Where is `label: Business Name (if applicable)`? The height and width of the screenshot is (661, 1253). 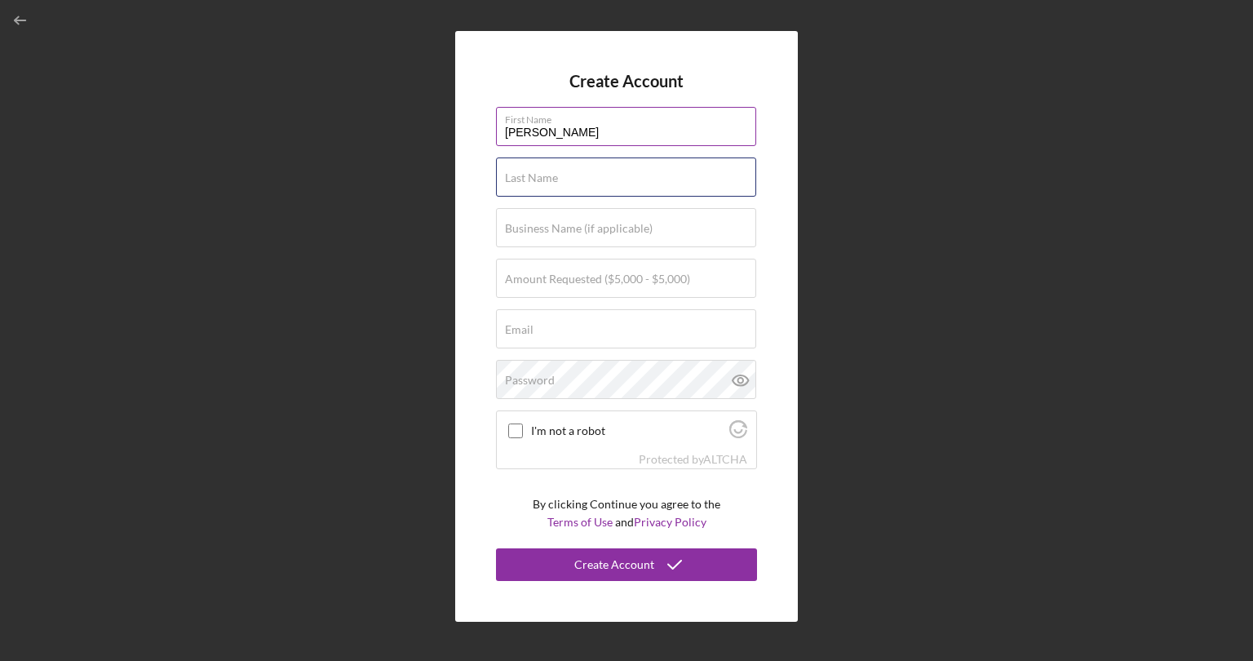
label: Business Name (if applicable) is located at coordinates (578, 228).